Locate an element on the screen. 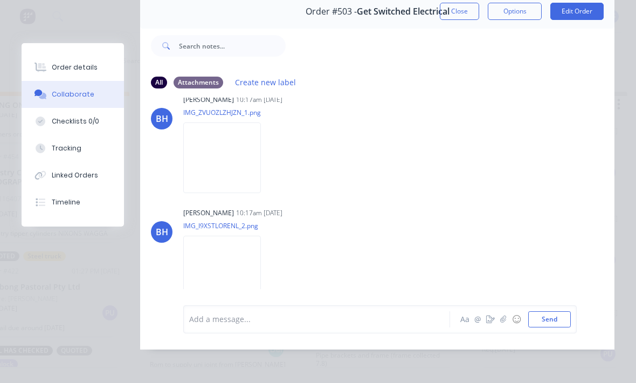  span: Get Switched Electrical is located at coordinates (403, 11).